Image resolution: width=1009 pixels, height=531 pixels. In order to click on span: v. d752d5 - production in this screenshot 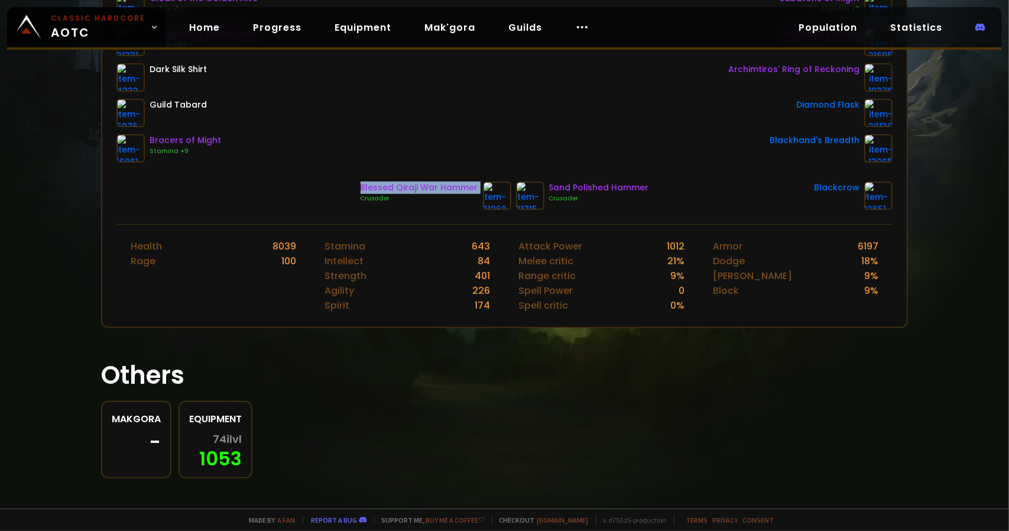, I will do `click(631, 520)`.